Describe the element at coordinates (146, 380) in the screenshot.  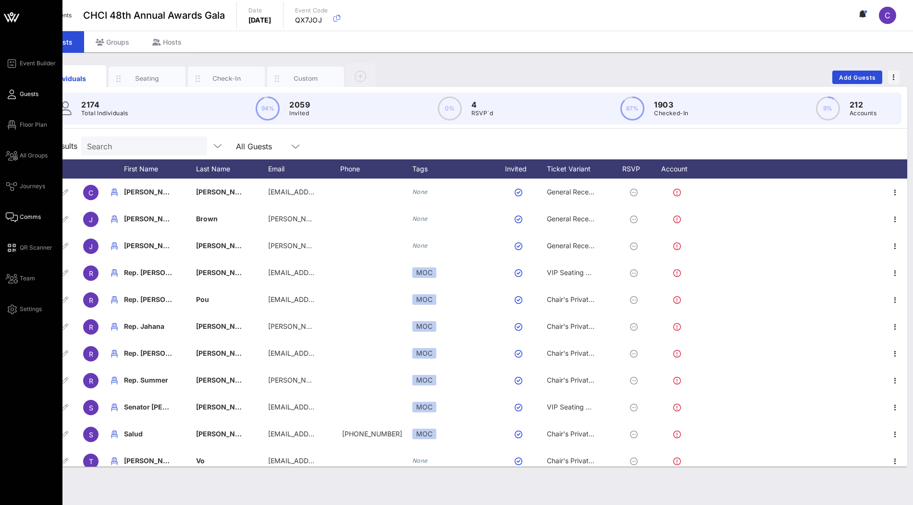
I see `span: Rep. Summer` at that location.